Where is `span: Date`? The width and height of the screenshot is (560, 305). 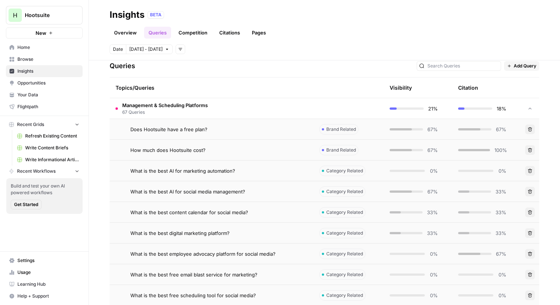 span: Date is located at coordinates (118, 49).